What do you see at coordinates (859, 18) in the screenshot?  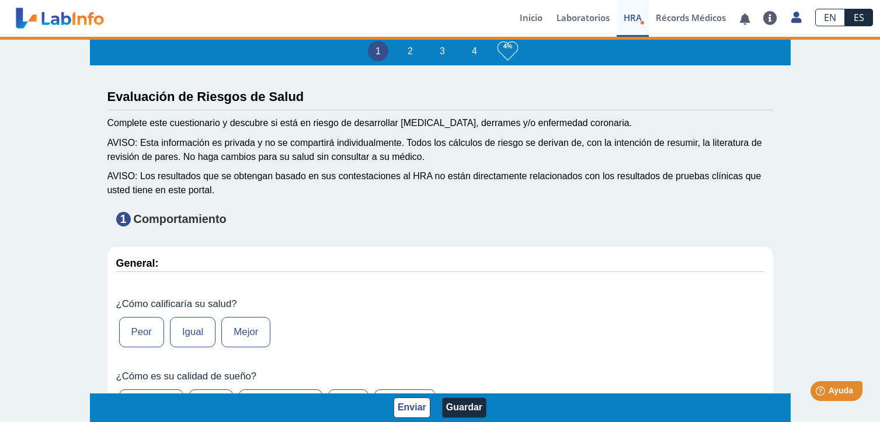 I see `a: ES` at bounding box center [859, 18].